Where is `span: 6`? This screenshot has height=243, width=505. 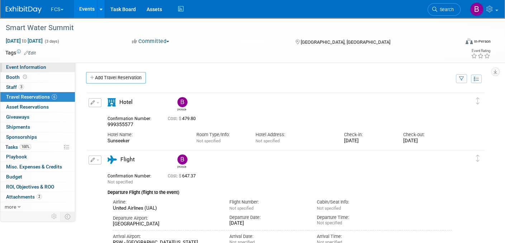
span: 6 is located at coordinates (54, 97).